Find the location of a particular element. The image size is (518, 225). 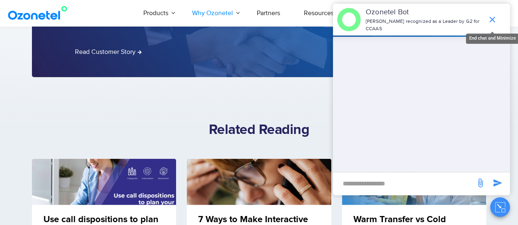

h2: Related Reading is located at coordinates (259, 131).